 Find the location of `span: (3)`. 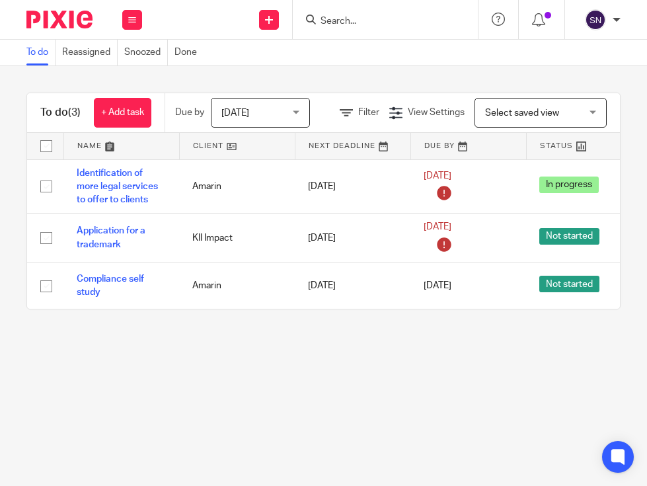

span: (3) is located at coordinates (74, 112).